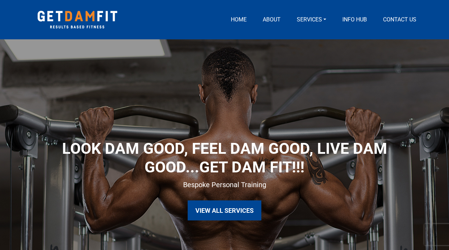  What do you see at coordinates (272, 20) in the screenshot?
I see `a: About` at bounding box center [272, 20].